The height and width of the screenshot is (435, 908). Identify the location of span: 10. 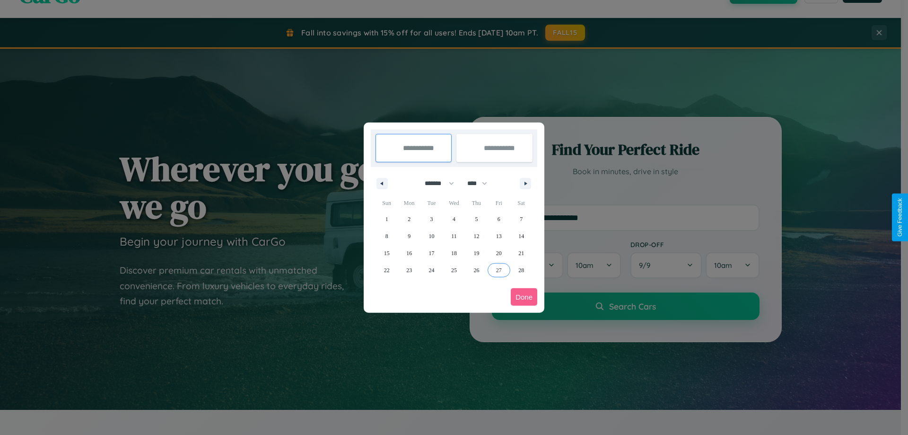
(432, 236).